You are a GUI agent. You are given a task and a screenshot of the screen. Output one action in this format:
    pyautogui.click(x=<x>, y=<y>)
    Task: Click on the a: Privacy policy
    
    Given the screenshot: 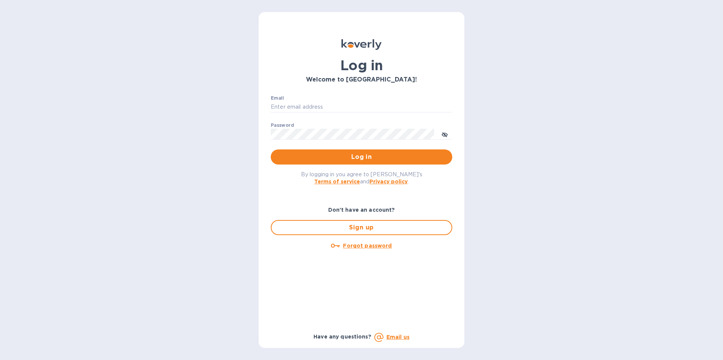 What is the action you would take?
    pyautogui.click(x=388, y=182)
    